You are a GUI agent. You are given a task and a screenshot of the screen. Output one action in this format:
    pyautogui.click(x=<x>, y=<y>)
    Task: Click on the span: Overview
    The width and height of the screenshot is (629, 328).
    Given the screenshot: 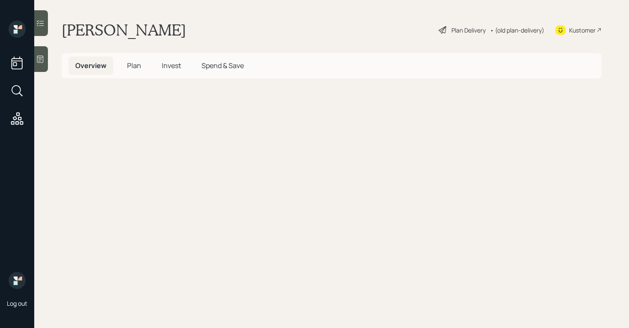 What is the action you would take?
    pyautogui.click(x=91, y=65)
    